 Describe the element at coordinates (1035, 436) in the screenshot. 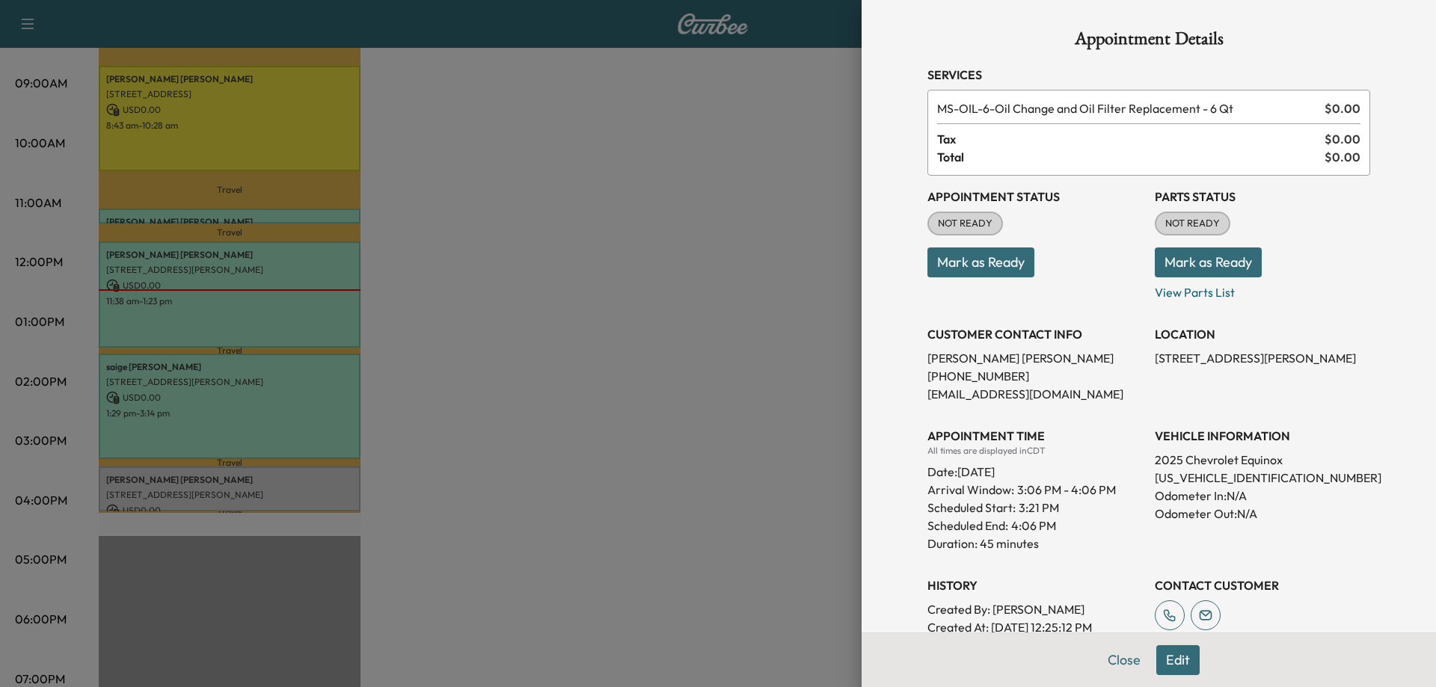

I see `h3: APPOINTMENT TIME` at that location.